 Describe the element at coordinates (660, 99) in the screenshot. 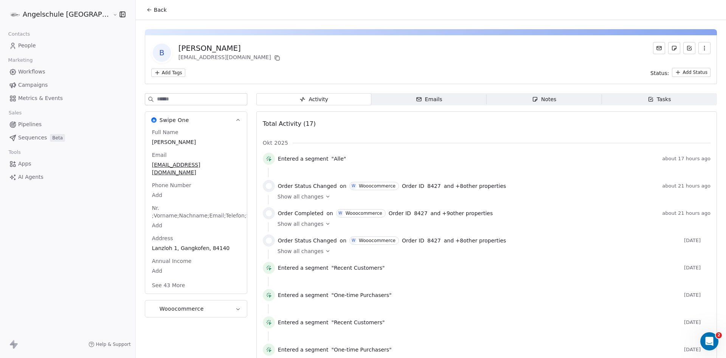

I see `div: Tasks` at that location.